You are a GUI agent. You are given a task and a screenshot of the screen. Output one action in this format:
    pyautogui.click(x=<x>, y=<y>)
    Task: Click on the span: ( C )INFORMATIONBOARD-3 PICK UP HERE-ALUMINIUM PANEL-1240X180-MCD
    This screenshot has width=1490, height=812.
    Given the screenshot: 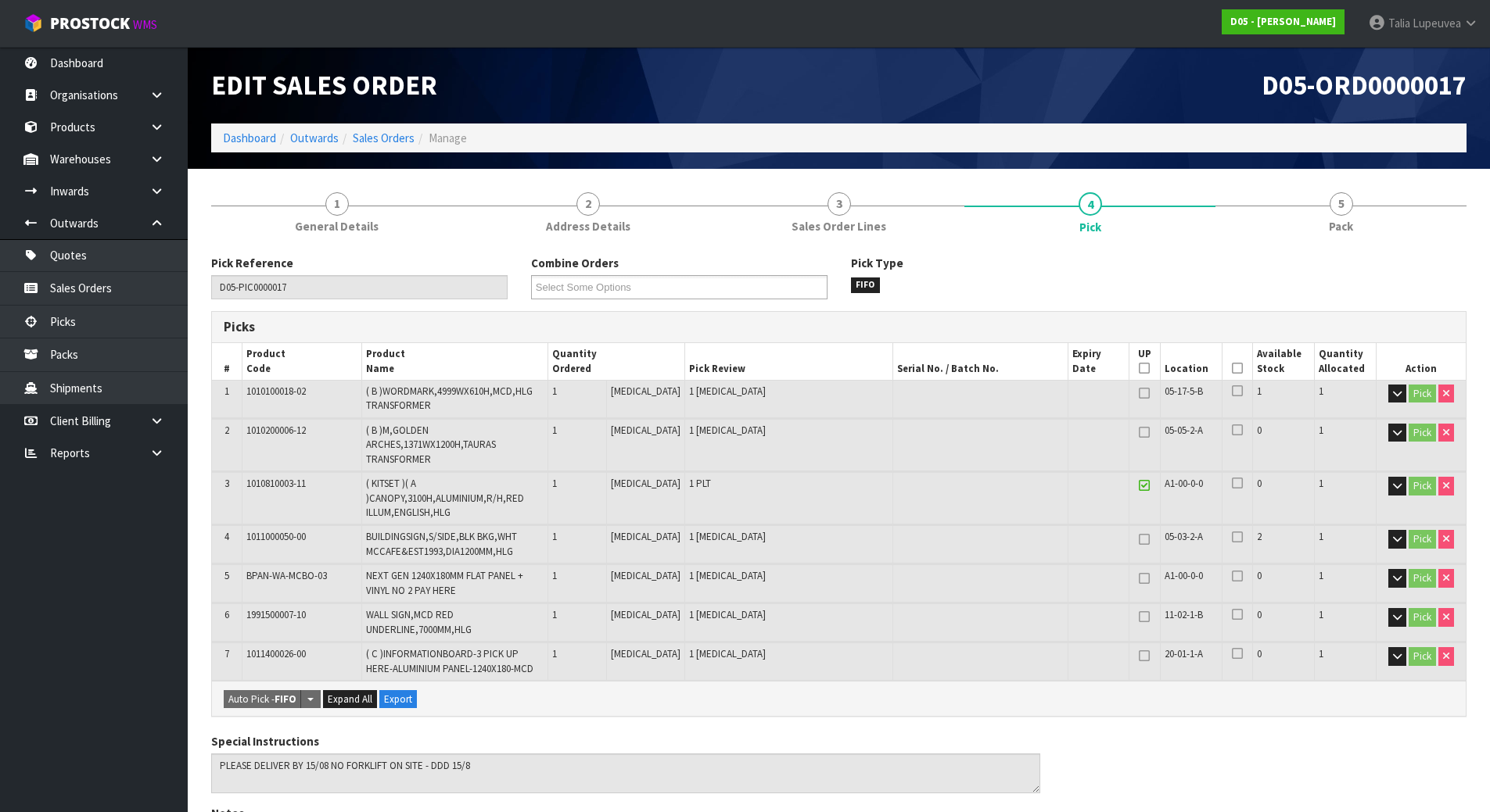 What is the action you would take?
    pyautogui.click(x=449, y=660)
    